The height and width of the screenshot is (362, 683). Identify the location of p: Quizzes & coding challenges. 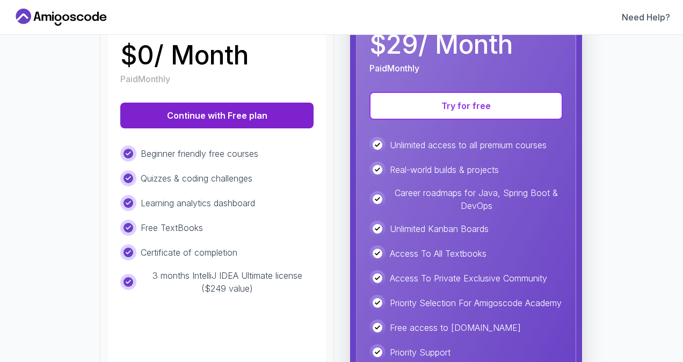
(197, 178).